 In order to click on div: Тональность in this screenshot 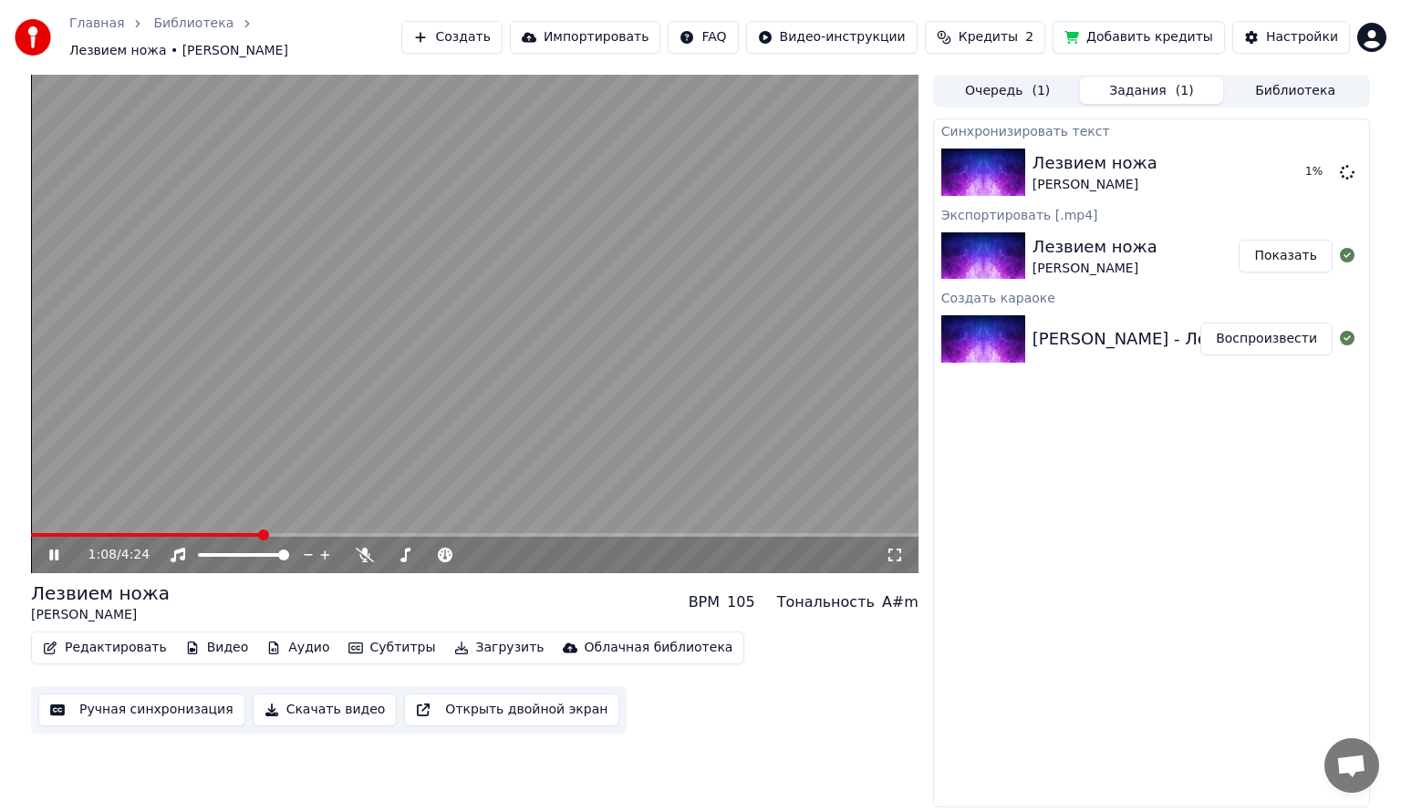, I will do `click(825, 603)`.